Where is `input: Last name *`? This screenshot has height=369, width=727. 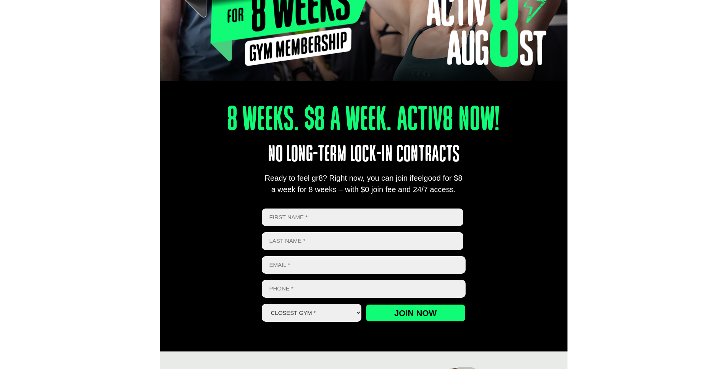 input: Last name * is located at coordinates (362, 241).